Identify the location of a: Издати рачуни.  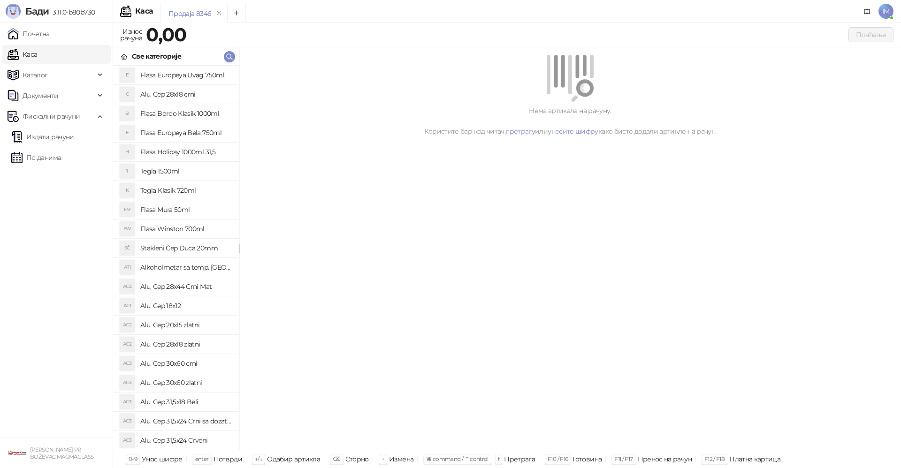
(43, 137).